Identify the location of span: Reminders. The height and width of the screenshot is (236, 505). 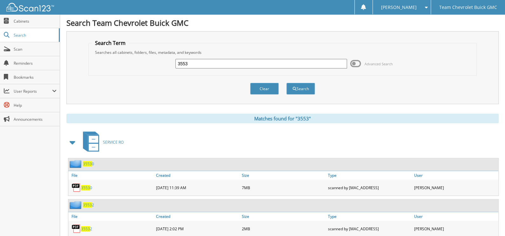
(35, 63).